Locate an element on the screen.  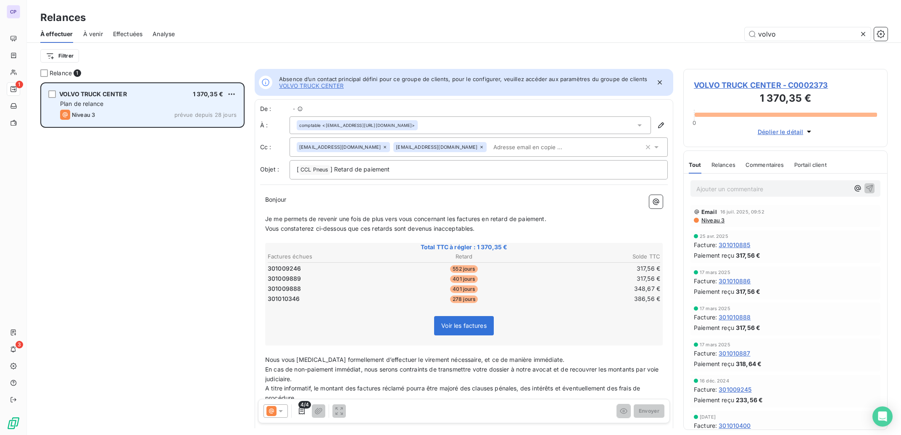
span: A titre informatif, le montant des factures réclamé pourra être majoré des clauses pénales, des i... is located at coordinates (453, 393).